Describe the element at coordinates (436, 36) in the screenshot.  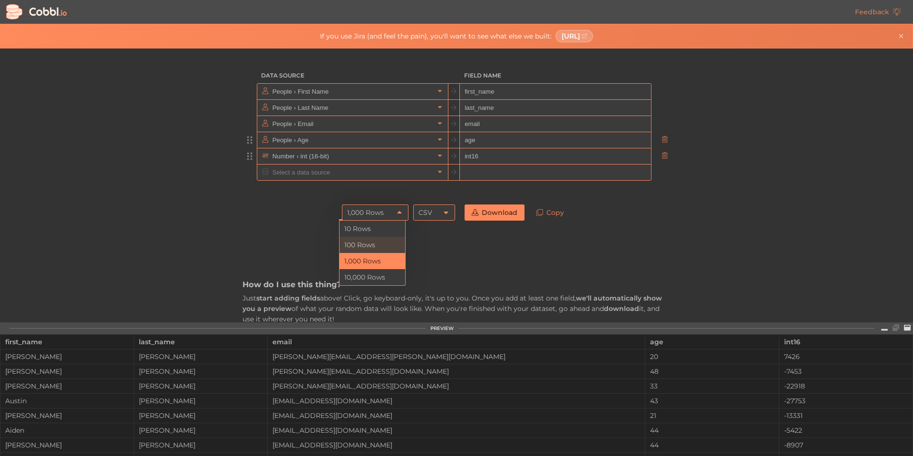
I see `span: If you use Jira (and feel the pain), you'll want to see what else we built:` at that location.